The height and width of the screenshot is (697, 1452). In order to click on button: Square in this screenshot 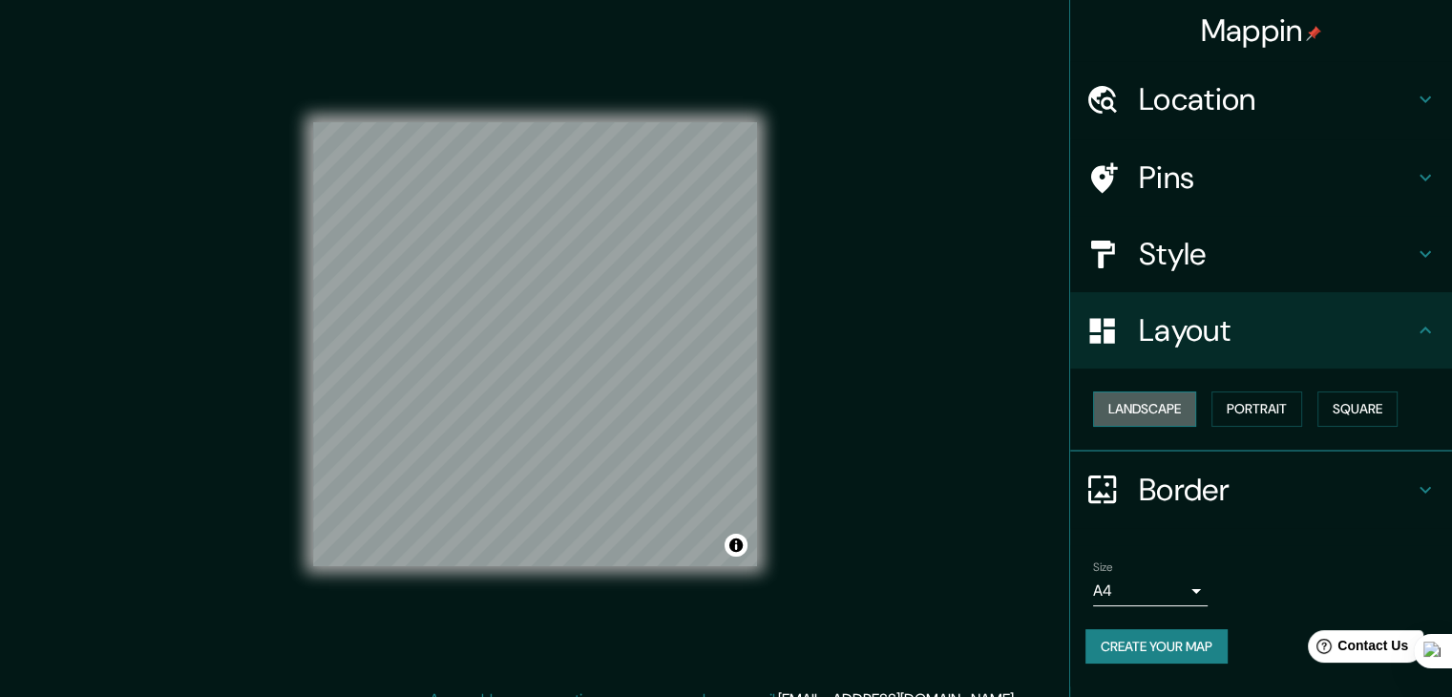, I will do `click(1357, 409)`.